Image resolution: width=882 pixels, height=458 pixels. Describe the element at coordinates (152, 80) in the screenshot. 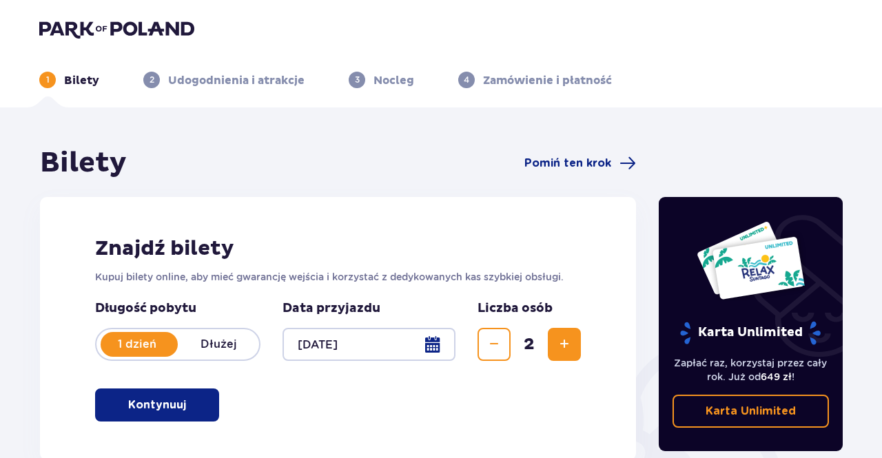

I see `p: 2` at that location.